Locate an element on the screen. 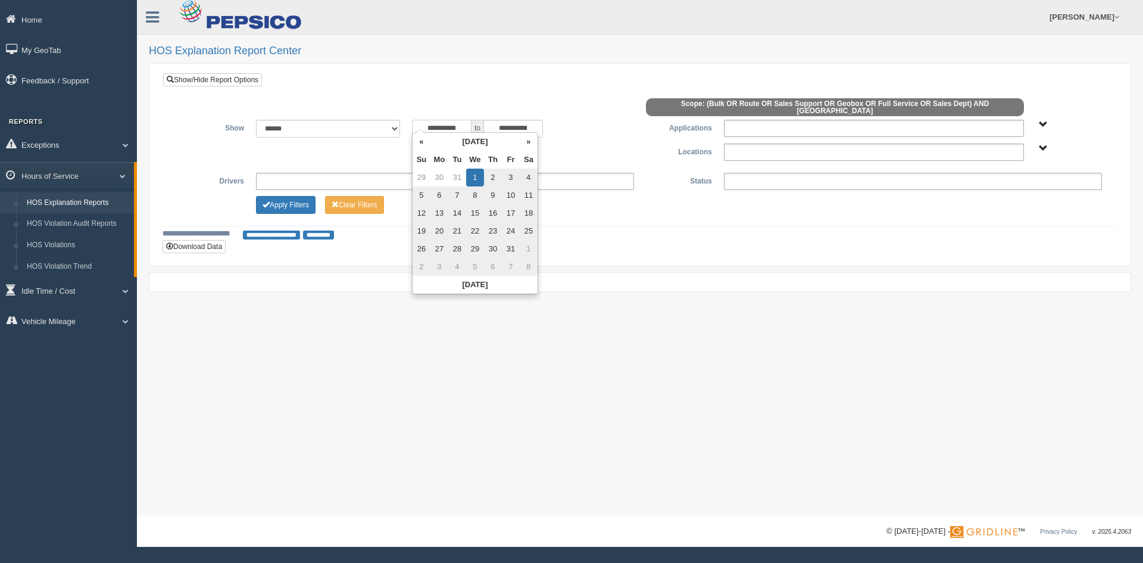 The height and width of the screenshot is (563, 1143). td: 10 is located at coordinates (511, 195).